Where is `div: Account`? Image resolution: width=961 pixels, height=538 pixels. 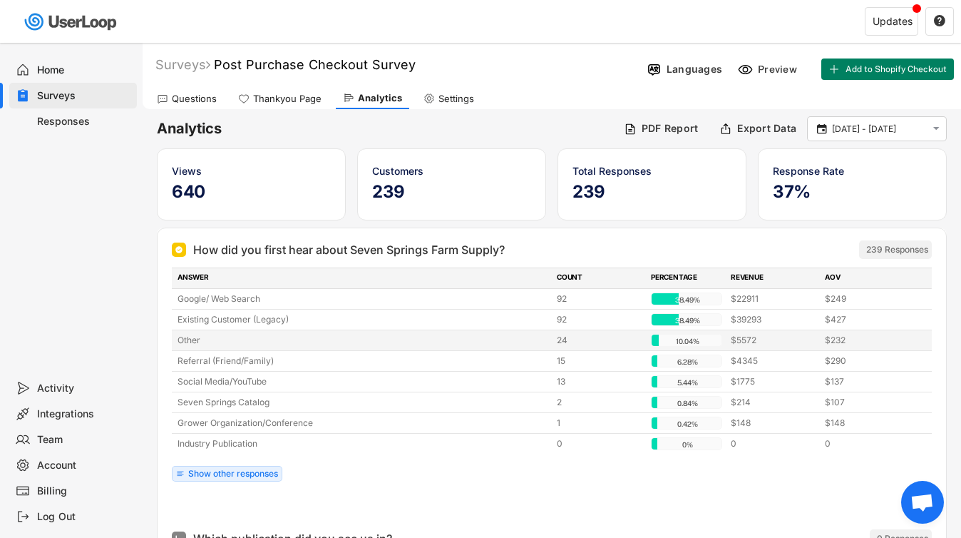 div: Account is located at coordinates (84, 465).